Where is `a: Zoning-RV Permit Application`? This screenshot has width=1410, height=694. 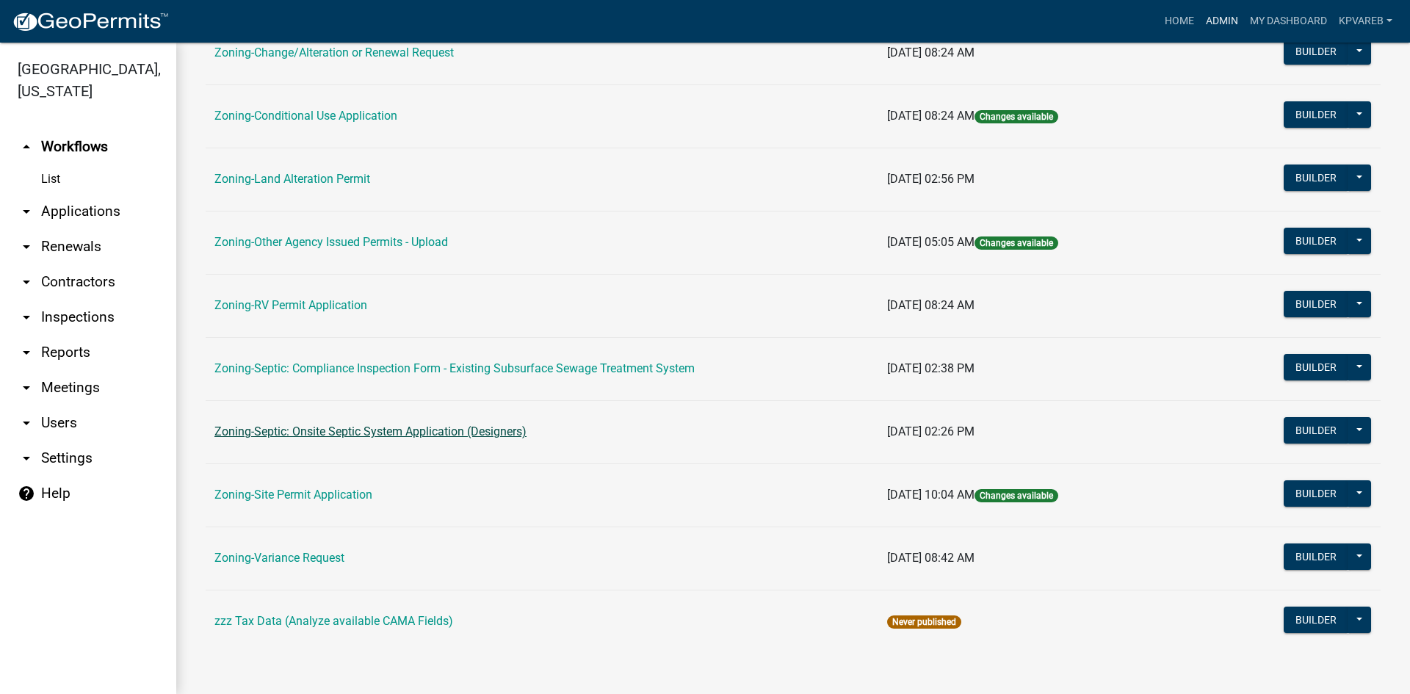
a: Zoning-RV Permit Application is located at coordinates (291, 305).